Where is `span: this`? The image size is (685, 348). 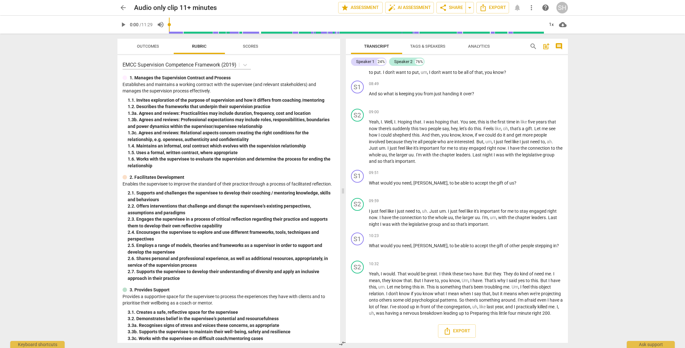
span: this is located at coordinates (416, 135).